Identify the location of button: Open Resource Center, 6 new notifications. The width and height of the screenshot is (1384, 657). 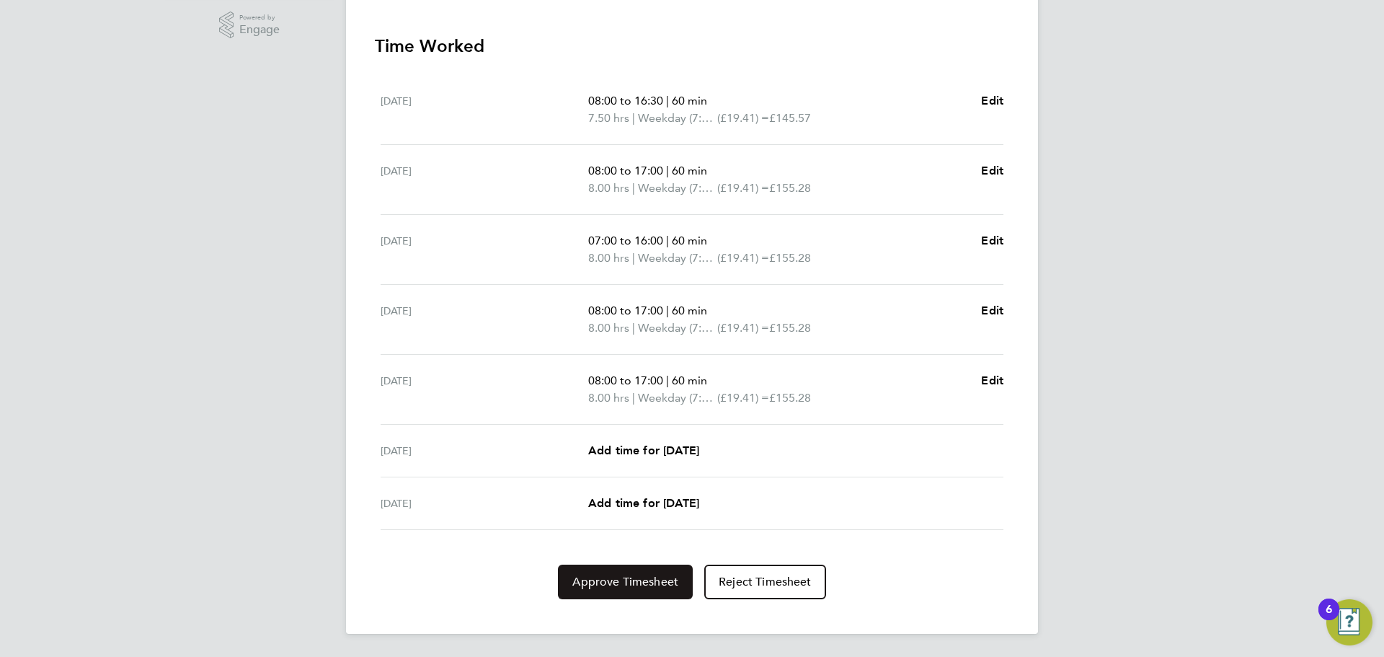
(1349, 622).